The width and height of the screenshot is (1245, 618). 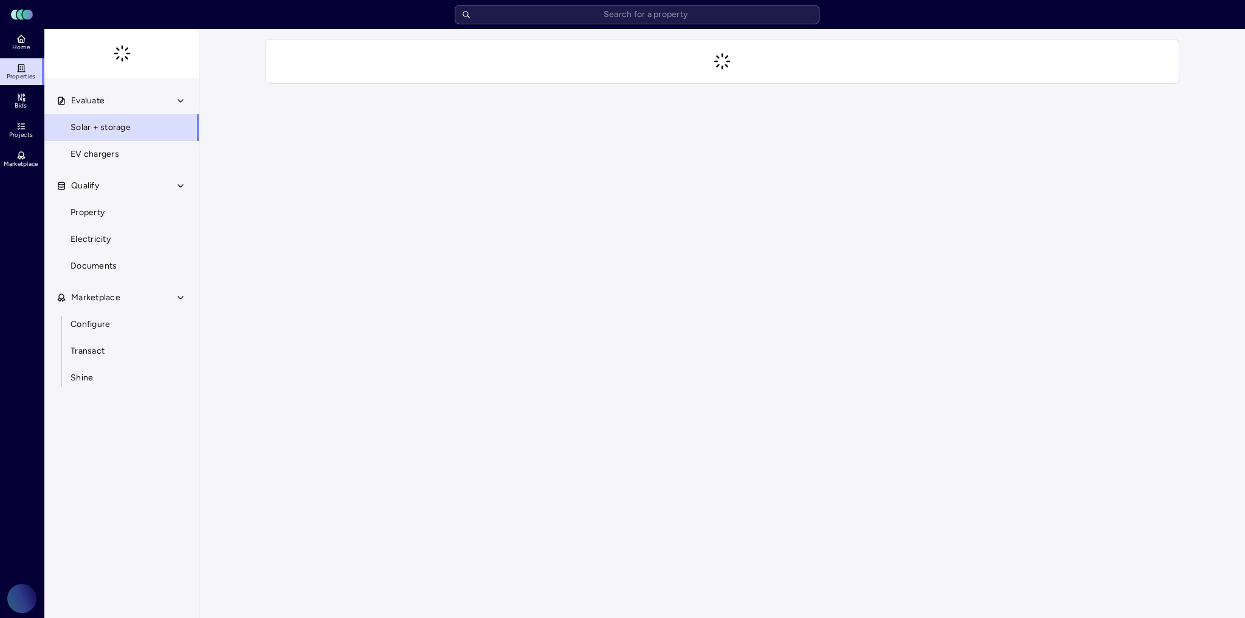 What do you see at coordinates (88, 351) in the screenshot?
I see `span: Transact` at bounding box center [88, 351].